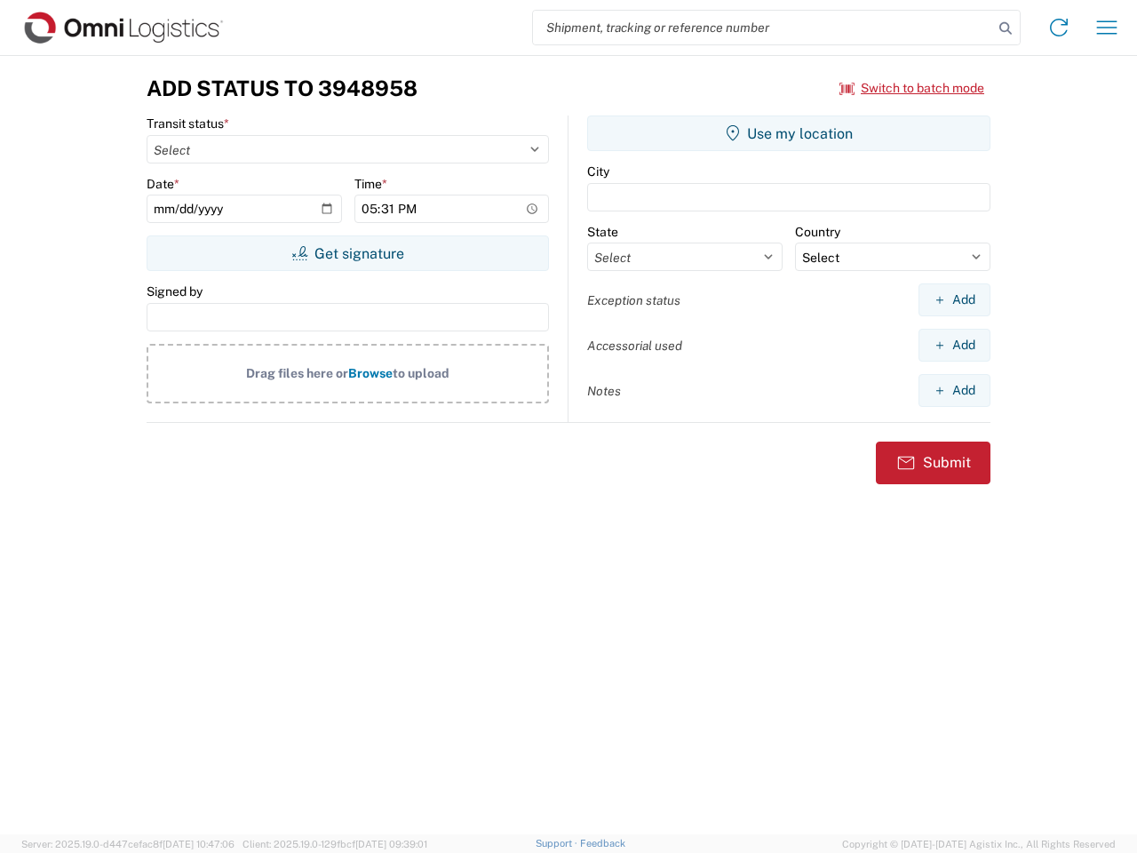  Describe the element at coordinates (174, 291) in the screenshot. I see `label: Signed by` at that location.